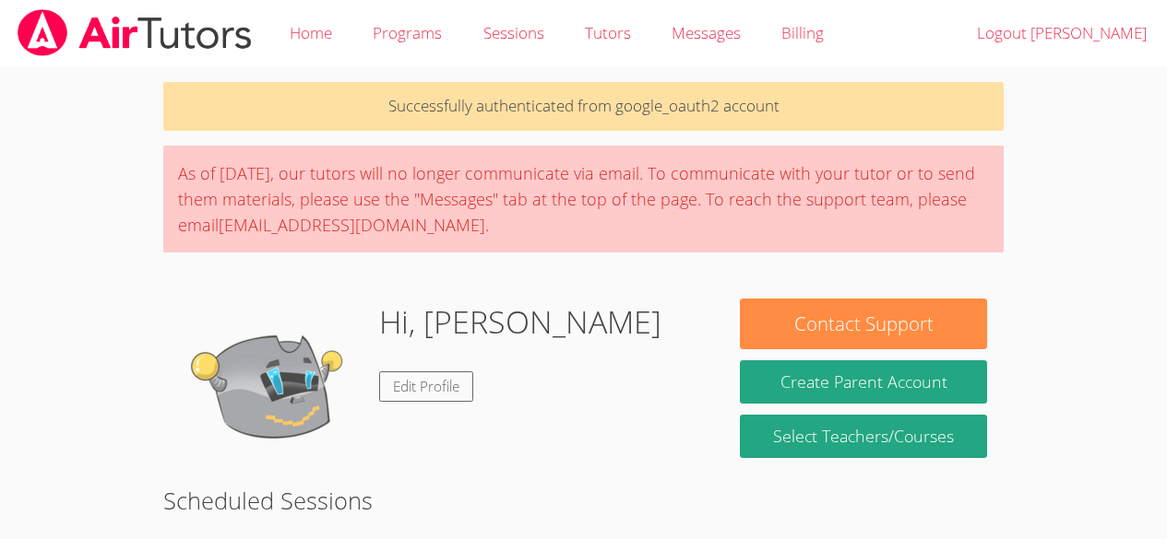  Describe the element at coordinates (426, 386) in the screenshot. I see `a: Edit Profile` at that location.